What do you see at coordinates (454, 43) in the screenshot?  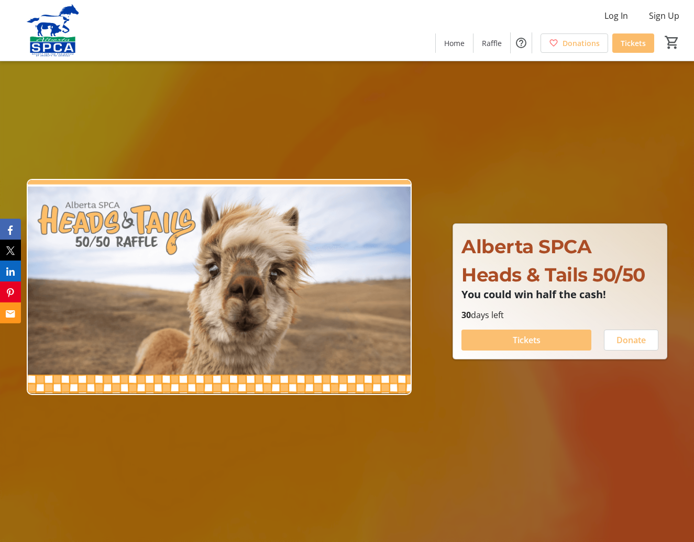 I see `a: Home` at bounding box center [454, 43].